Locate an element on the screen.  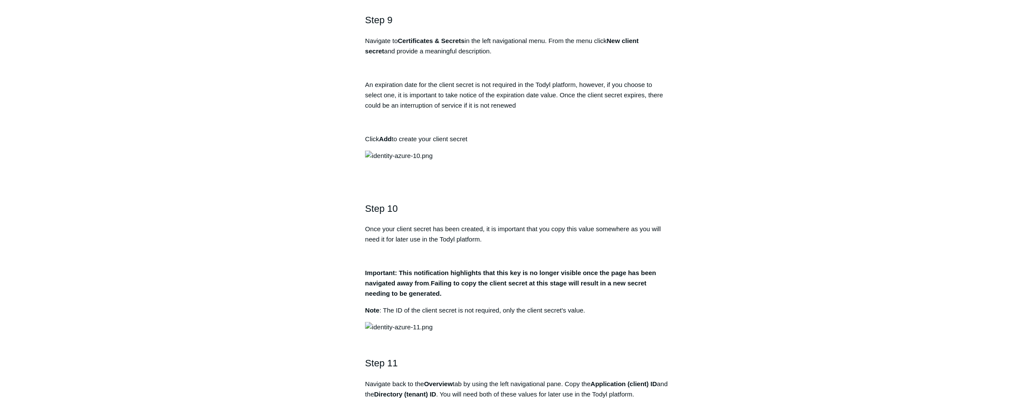
p: Navigate back to the tab by using the left navigational pane. Copy the and the . You will need bo... is located at coordinates (517, 389).